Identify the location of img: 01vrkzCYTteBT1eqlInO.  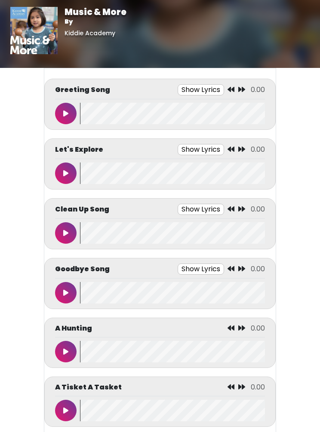
(34, 31).